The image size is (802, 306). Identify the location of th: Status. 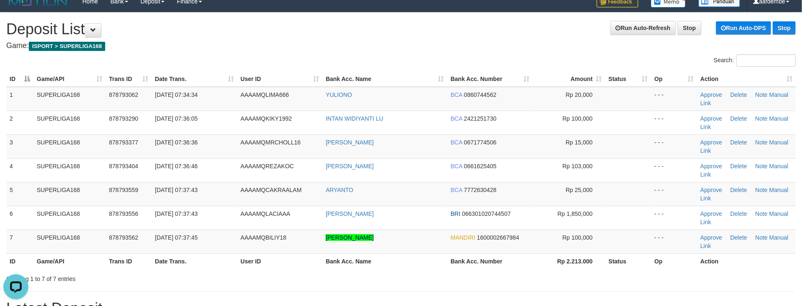
(628, 261).